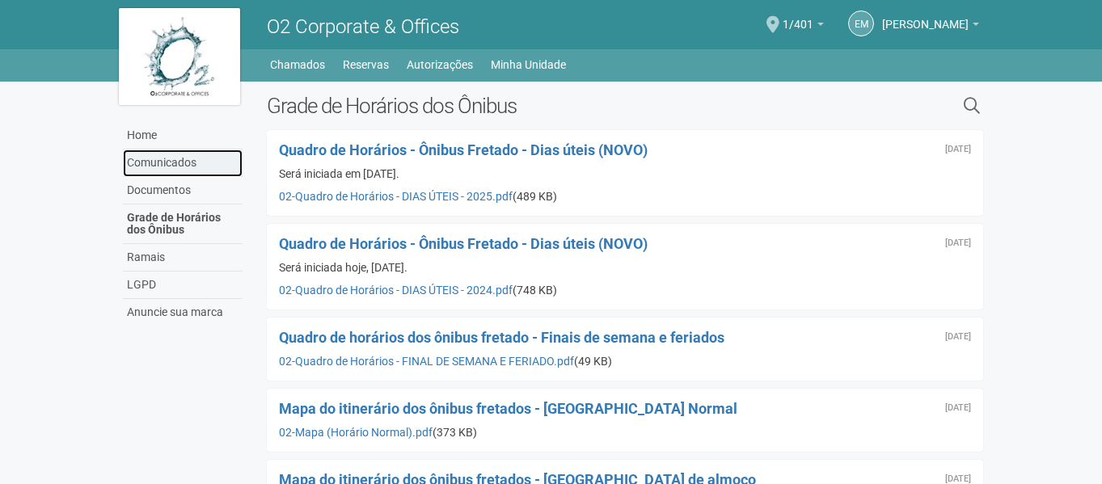  Describe the element at coordinates (297, 65) in the screenshot. I see `a: Chamados` at that location.